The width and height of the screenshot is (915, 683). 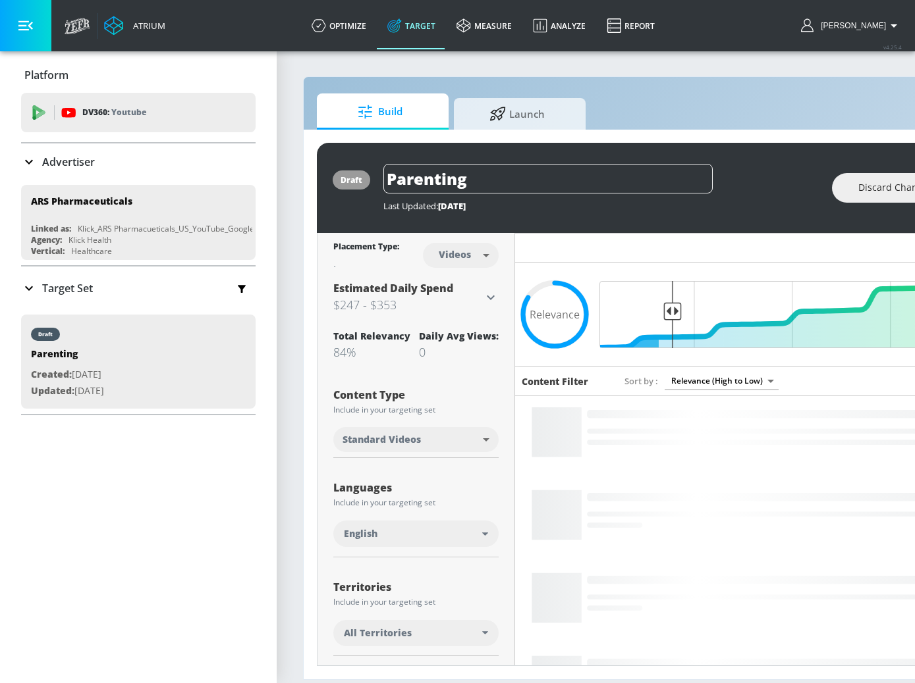 What do you see at coordinates (138, 113) in the screenshot?
I see `div: DV360: Youtube` at bounding box center [138, 113].